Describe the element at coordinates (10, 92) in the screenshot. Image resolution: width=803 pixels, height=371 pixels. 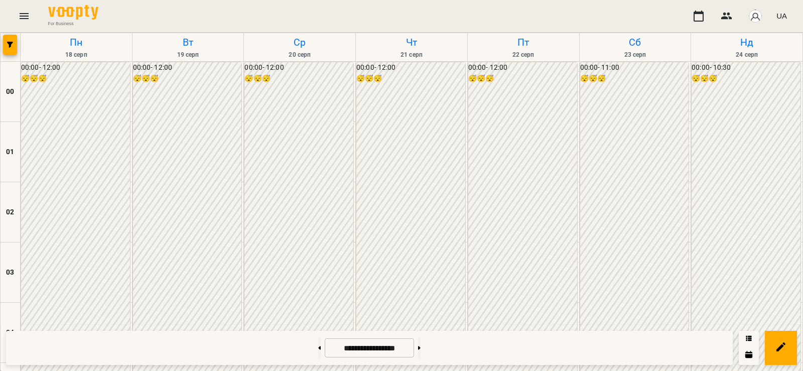
I see `h6: 00` at that location.